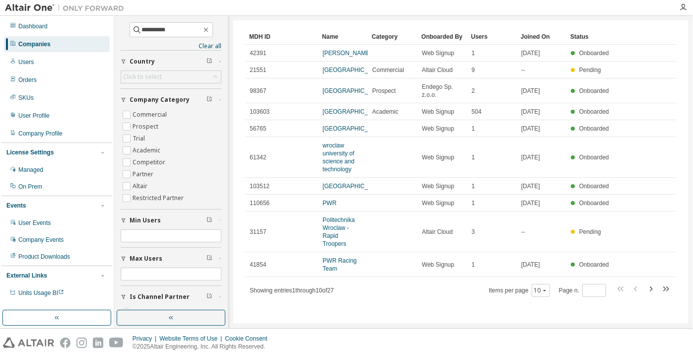  What do you see at coordinates (30, 152) in the screenshot?
I see `div: License Settings` at bounding box center [30, 152].